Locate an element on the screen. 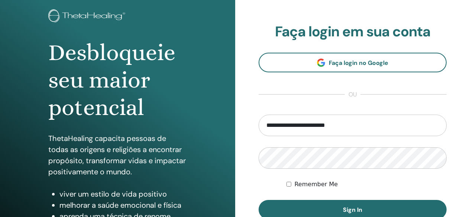 This screenshot has height=217, width=470. label: Remember Me is located at coordinates (316, 185).